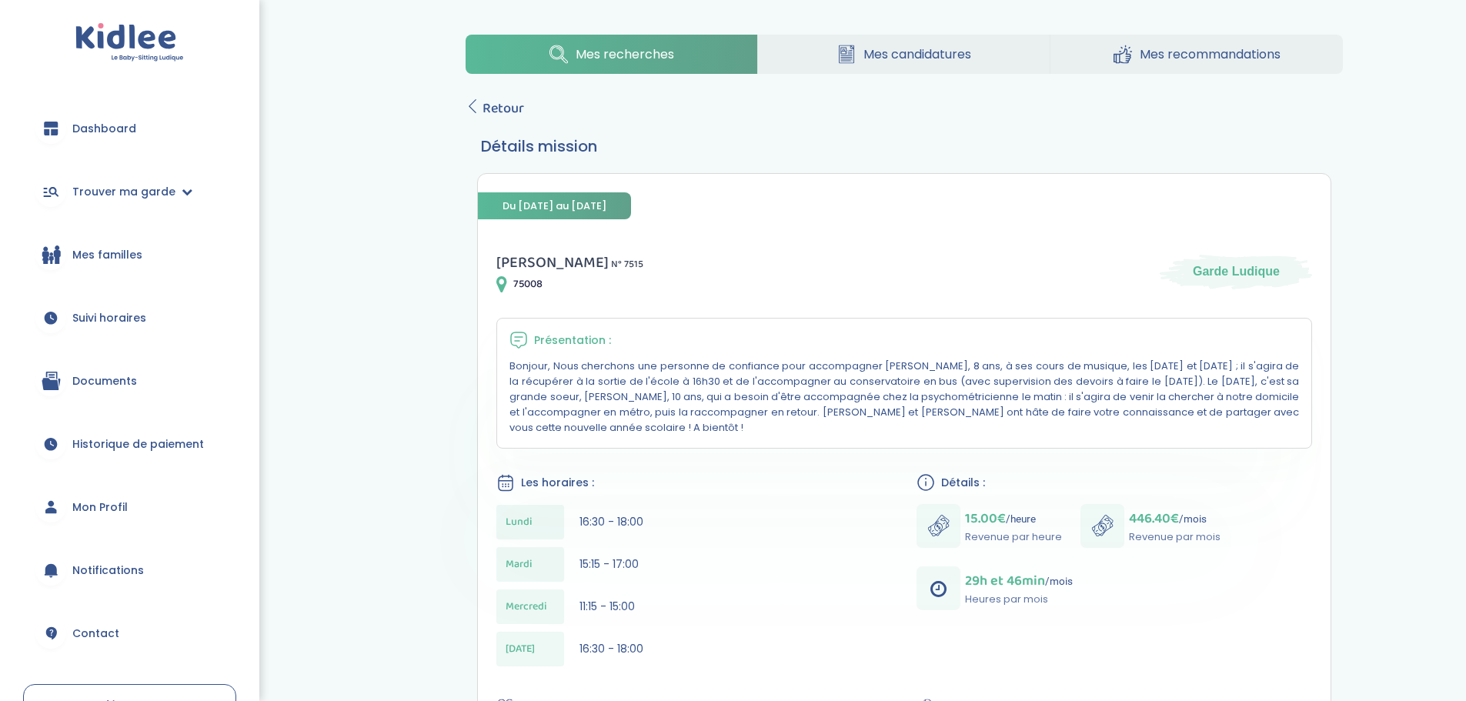 The image size is (1466, 701). I want to click on span: 15:15 - 17:00, so click(609, 564).